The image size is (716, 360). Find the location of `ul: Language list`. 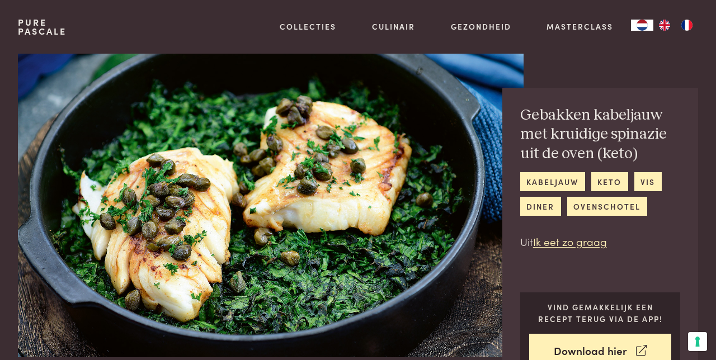

ul: Language list is located at coordinates (676, 25).